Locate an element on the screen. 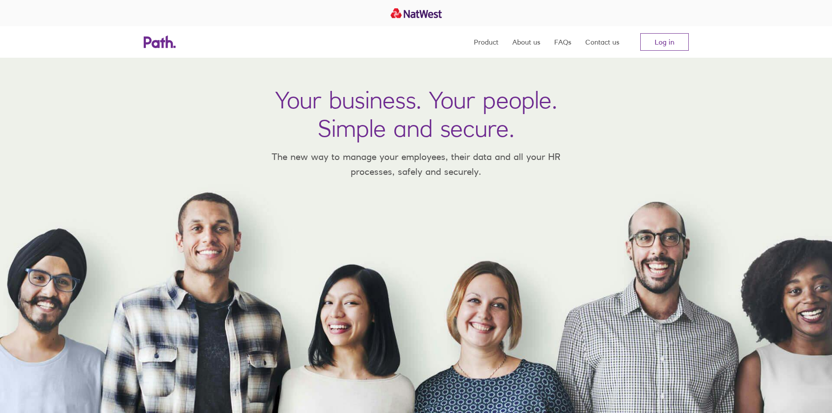  a: Log in is located at coordinates (664, 42).